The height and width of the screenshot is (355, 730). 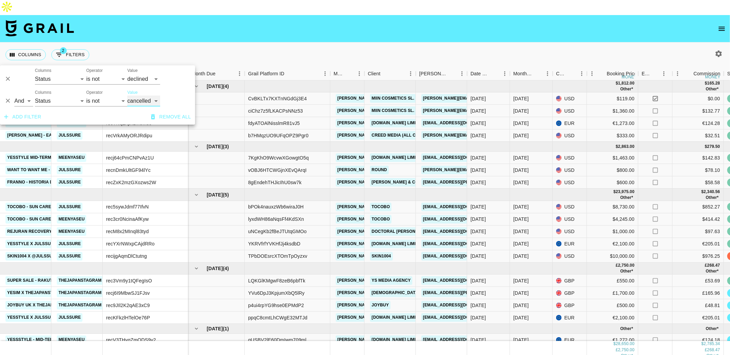 I want to click on select: Logic operator, so click(x=24, y=101).